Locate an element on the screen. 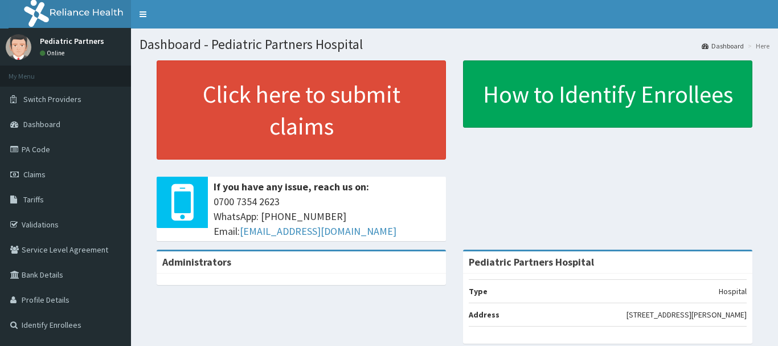  h1: Dashboard - Pediatric Partners Hospital is located at coordinates (454, 44).